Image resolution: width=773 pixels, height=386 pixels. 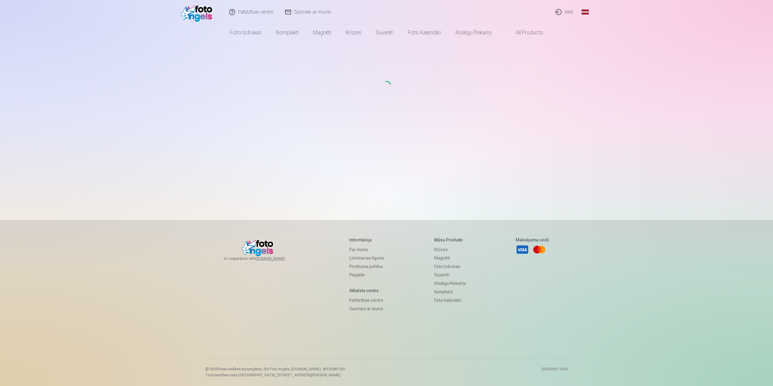 I want to click on img: /fa1, so click(x=198, y=12).